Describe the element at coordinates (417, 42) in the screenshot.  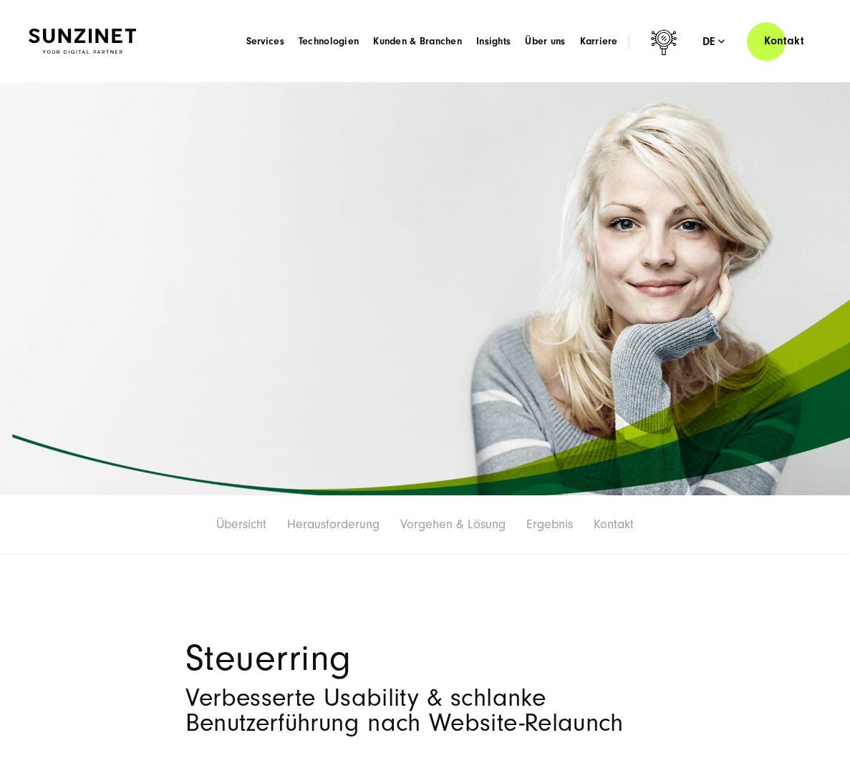
I see `span: Kunden & Branchen` at that location.